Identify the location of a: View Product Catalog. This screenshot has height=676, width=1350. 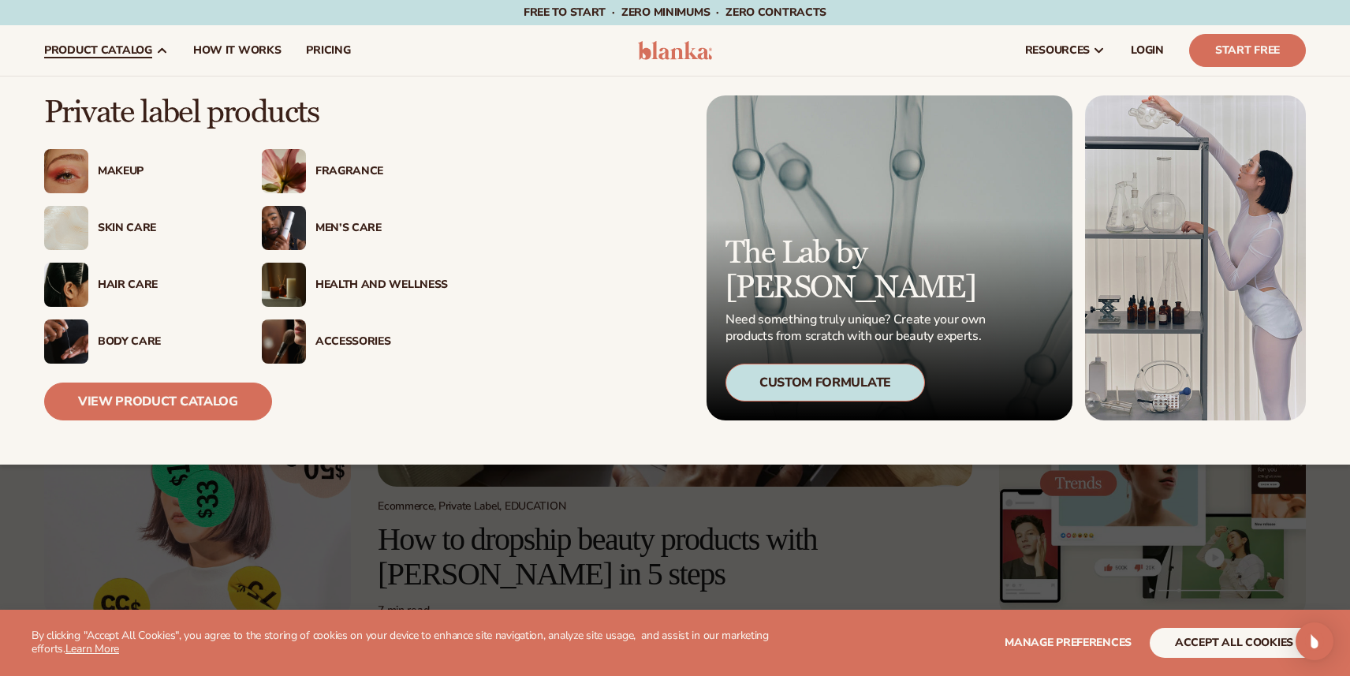
(158, 401).